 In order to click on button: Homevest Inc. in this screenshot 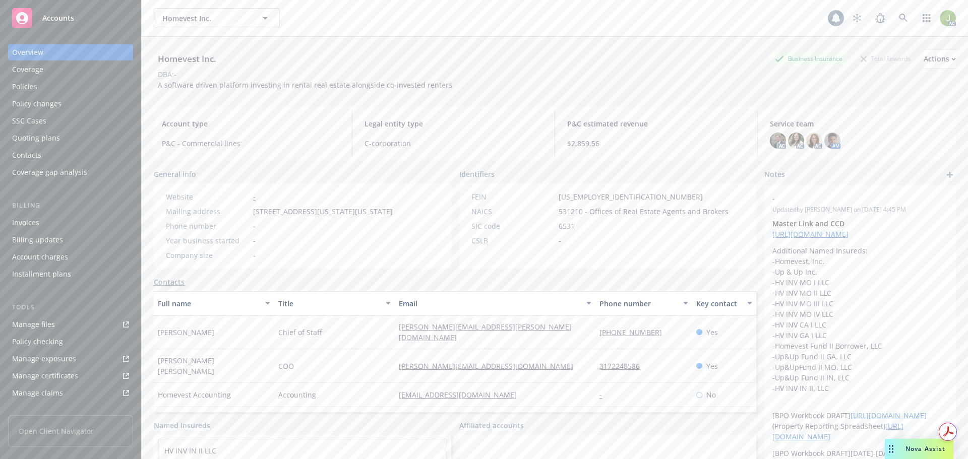, I will do `click(217, 18)`.